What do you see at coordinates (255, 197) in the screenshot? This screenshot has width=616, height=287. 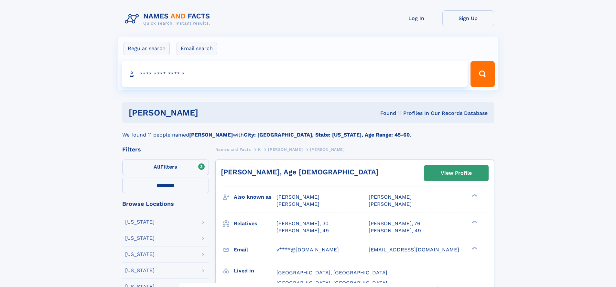 I see `h3: Also known as` at bounding box center [255, 197].